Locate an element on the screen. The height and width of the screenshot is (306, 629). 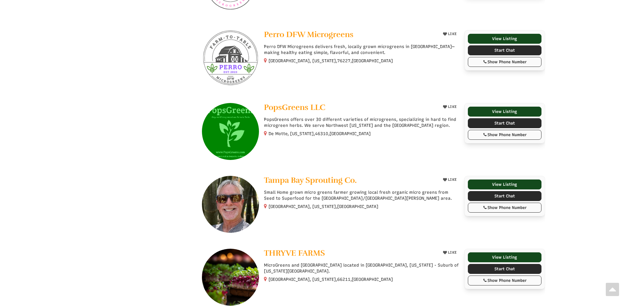
a: Perro DFW Microgreens is located at coordinates (350, 35).